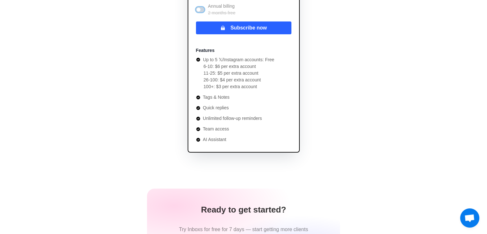 The height and width of the screenshot is (234, 487). Describe the element at coordinates (239, 73) in the screenshot. I see `li: 11-25: $5 per extra account` at that location.